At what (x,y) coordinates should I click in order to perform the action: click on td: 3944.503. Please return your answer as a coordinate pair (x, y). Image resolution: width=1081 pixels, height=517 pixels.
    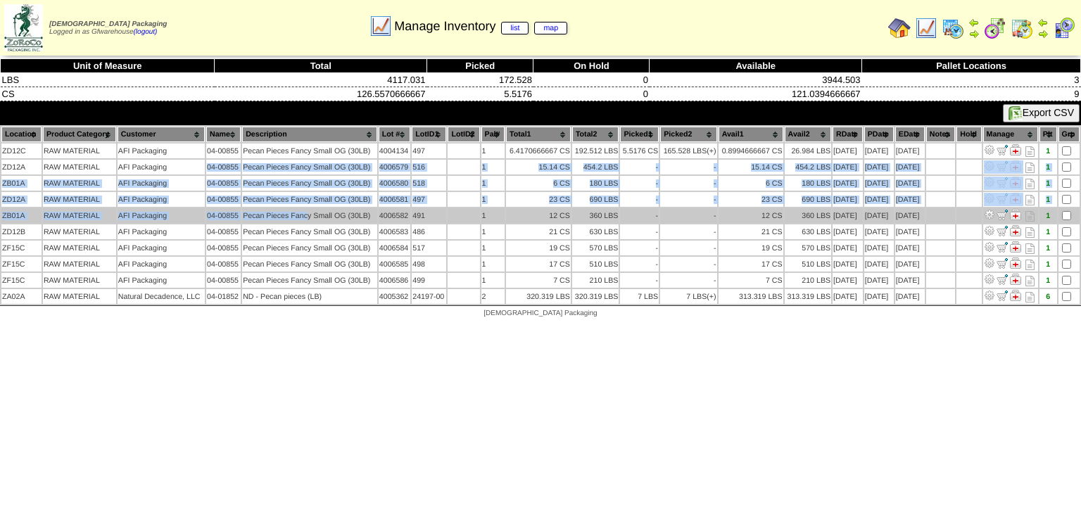
    Looking at the image, I should click on (756, 80).